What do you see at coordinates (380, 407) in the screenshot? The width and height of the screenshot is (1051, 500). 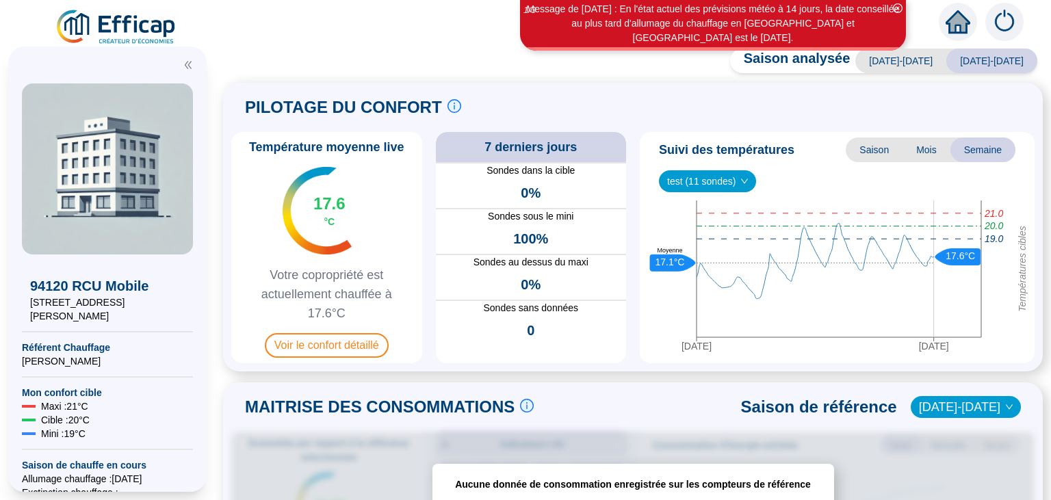 I see `span: MAITRISE DES CONSOMMATIONS` at bounding box center [380, 407].